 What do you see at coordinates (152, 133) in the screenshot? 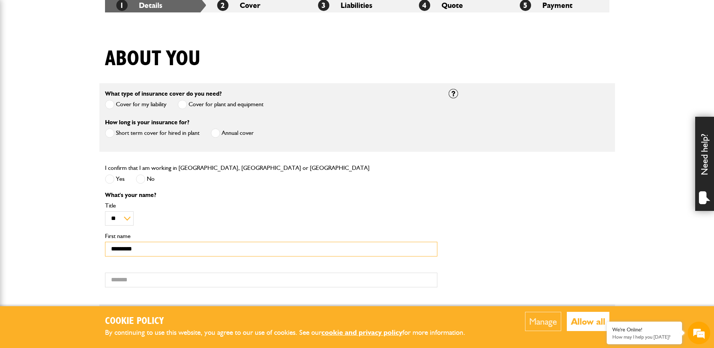
I see `label: Short term cover for hired in plant` at bounding box center [152, 133].